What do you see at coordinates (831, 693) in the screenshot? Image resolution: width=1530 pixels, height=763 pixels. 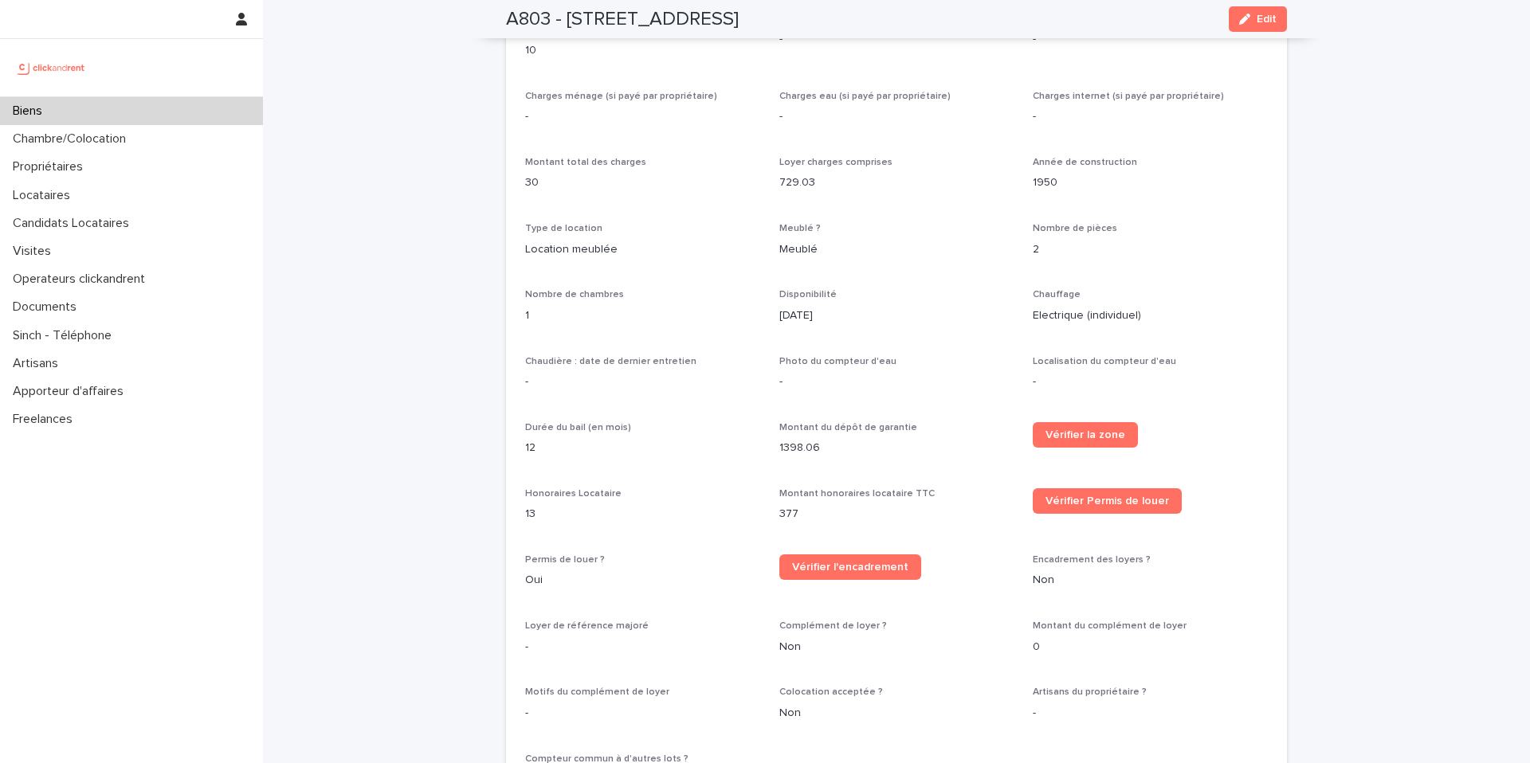 I see `span: Colocation acceptée ?` at bounding box center [831, 693].